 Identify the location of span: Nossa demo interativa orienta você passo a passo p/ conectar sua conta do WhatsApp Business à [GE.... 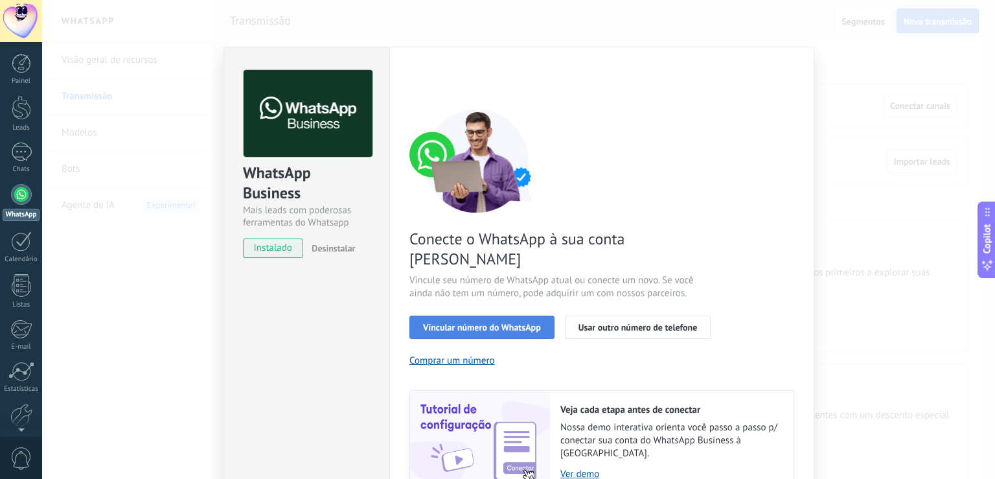
(670, 440).